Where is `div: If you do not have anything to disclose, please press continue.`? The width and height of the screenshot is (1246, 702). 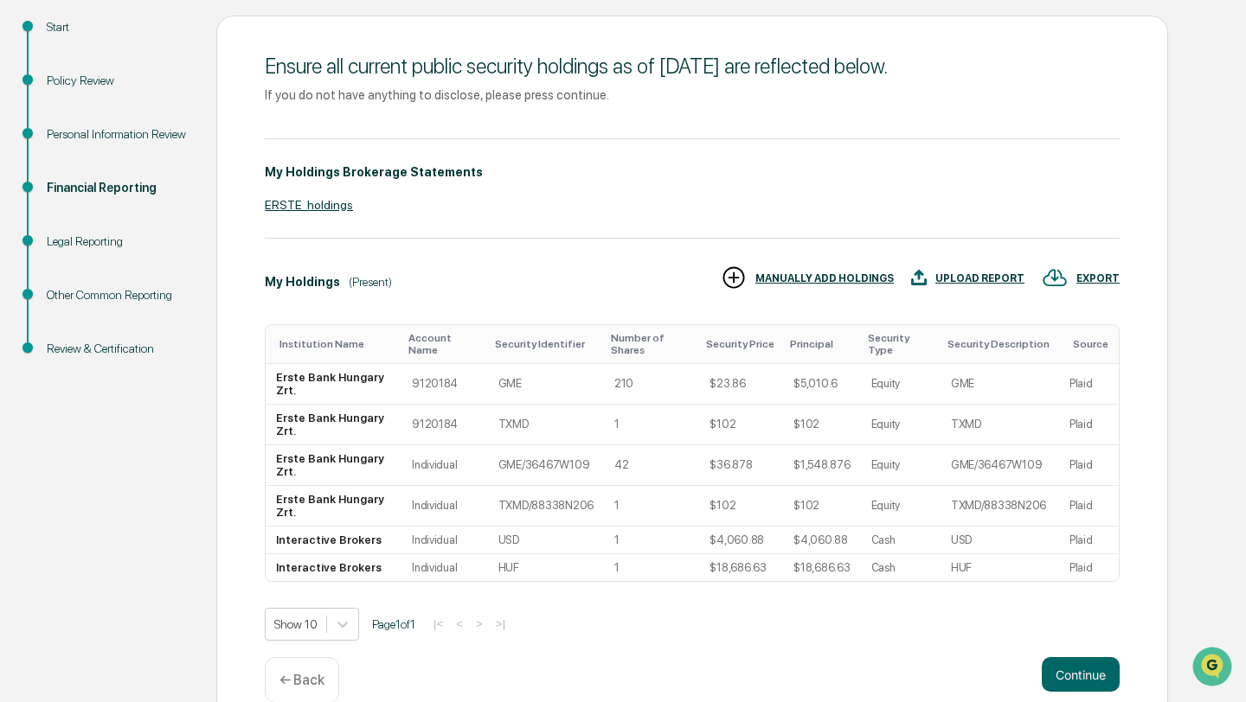
div: If you do not have anything to disclose, please press continue. is located at coordinates (692, 94).